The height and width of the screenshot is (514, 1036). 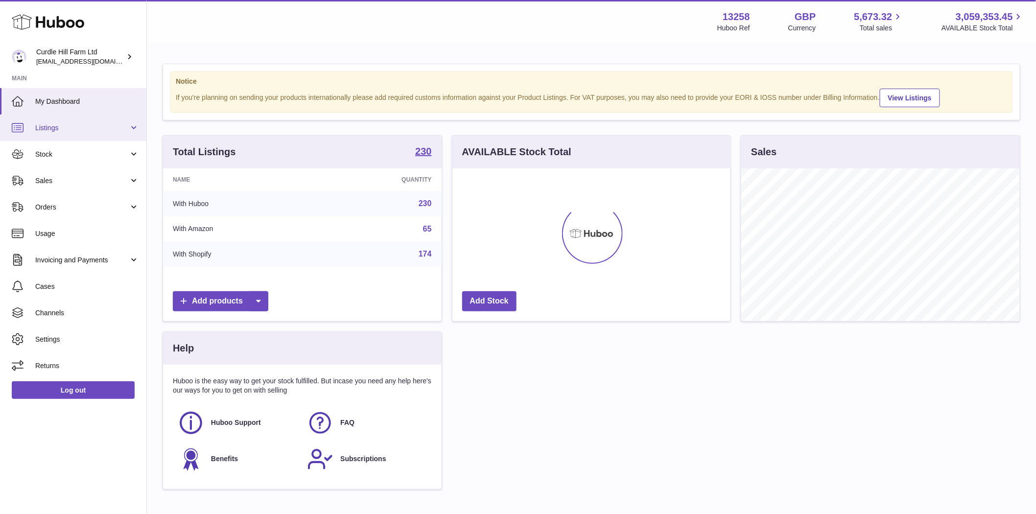 What do you see at coordinates (367, 459) in the screenshot?
I see `a: Subscriptions` at bounding box center [367, 459].